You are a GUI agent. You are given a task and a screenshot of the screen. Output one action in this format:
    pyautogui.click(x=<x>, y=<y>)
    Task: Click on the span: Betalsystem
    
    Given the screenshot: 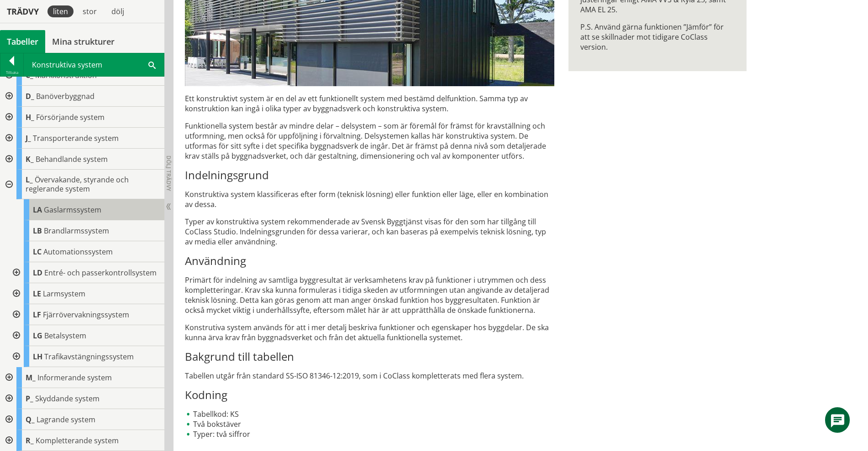 What is the action you would take?
    pyautogui.click(x=65, y=336)
    